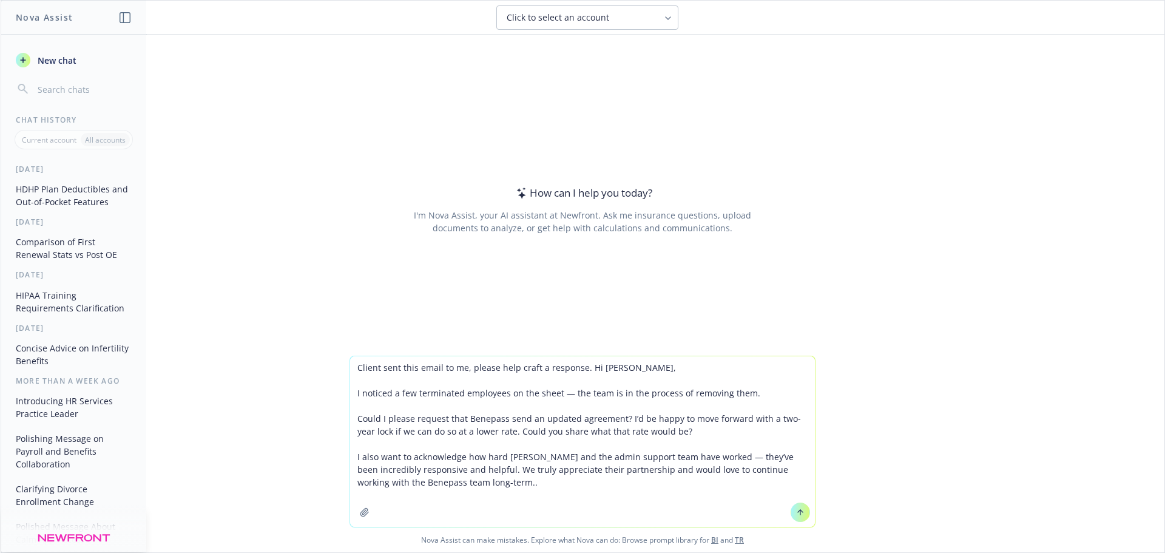  Describe the element at coordinates (105, 140) in the screenshot. I see `p: All accounts` at that location.